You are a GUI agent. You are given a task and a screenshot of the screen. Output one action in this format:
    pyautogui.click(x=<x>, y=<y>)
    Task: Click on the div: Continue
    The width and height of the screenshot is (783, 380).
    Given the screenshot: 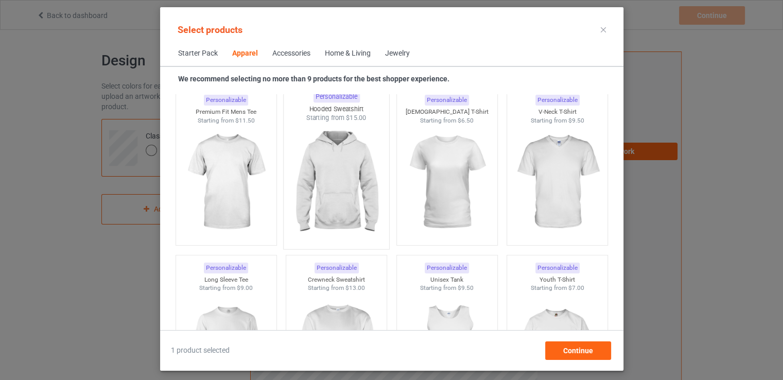 What is the action you would take?
    pyautogui.click(x=578, y=351)
    